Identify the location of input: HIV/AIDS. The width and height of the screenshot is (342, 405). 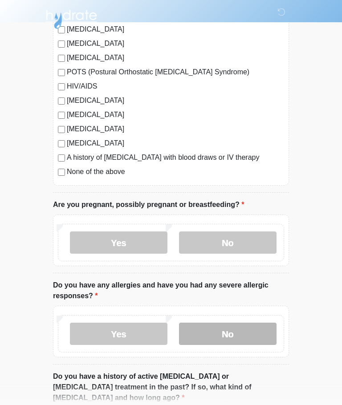
(61, 87).